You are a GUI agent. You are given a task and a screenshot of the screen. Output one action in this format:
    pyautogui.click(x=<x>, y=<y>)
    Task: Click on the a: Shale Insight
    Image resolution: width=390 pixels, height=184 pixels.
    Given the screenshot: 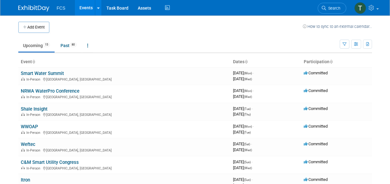 What is the action you would take?
    pyautogui.click(x=34, y=109)
    